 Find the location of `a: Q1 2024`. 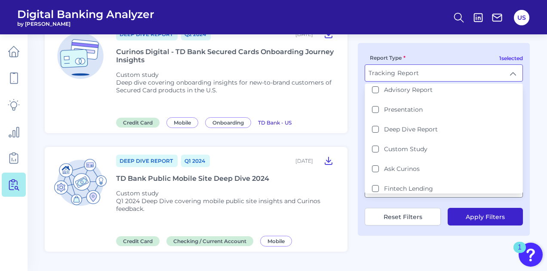

a: Q1 2024 is located at coordinates (195, 161).